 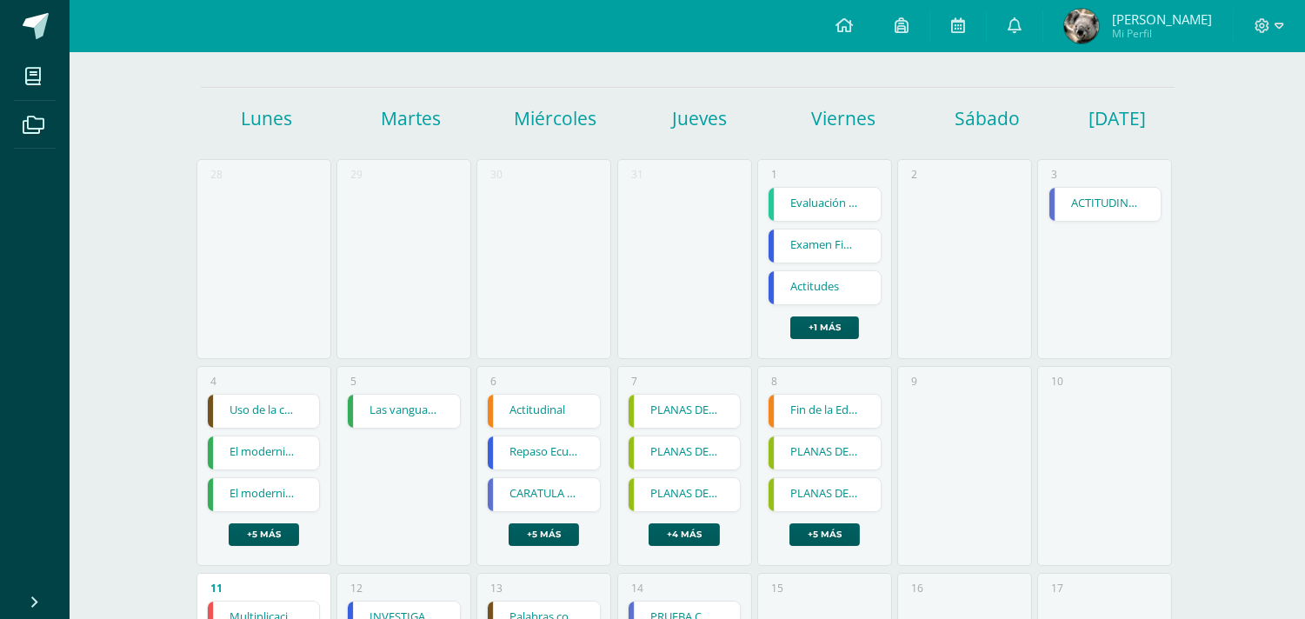 What do you see at coordinates (213, 381) in the screenshot?
I see `div: 4` at bounding box center [213, 381].